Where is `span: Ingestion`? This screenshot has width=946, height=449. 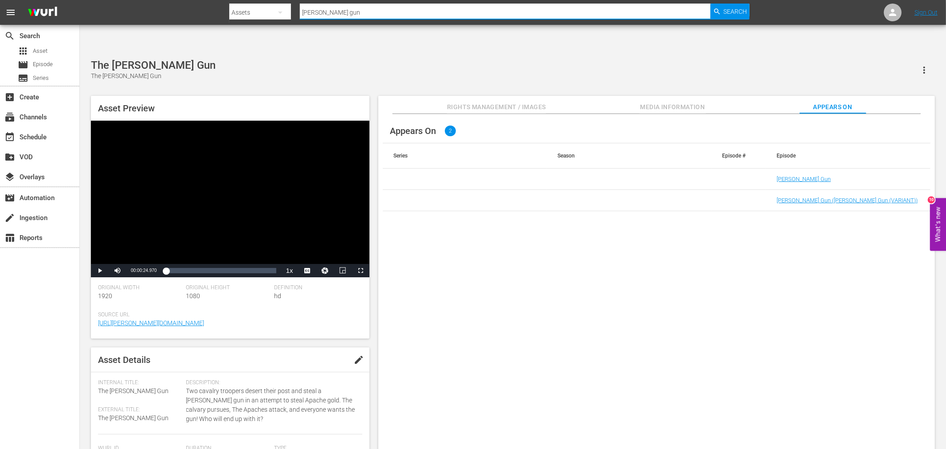 span: Ingestion is located at coordinates (10, 218).